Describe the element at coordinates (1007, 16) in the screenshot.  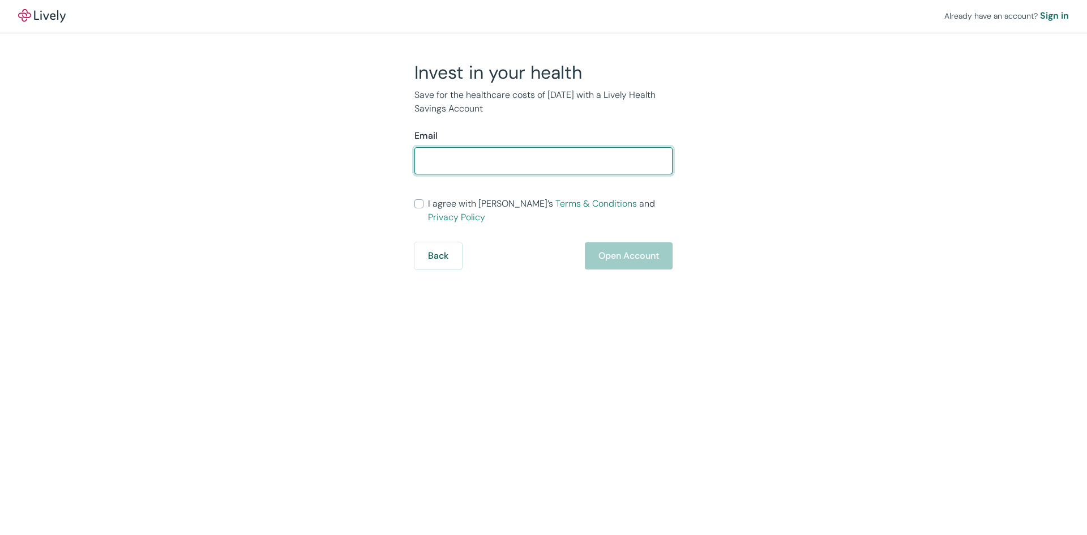
I see `div: Already have an account?` at that location.